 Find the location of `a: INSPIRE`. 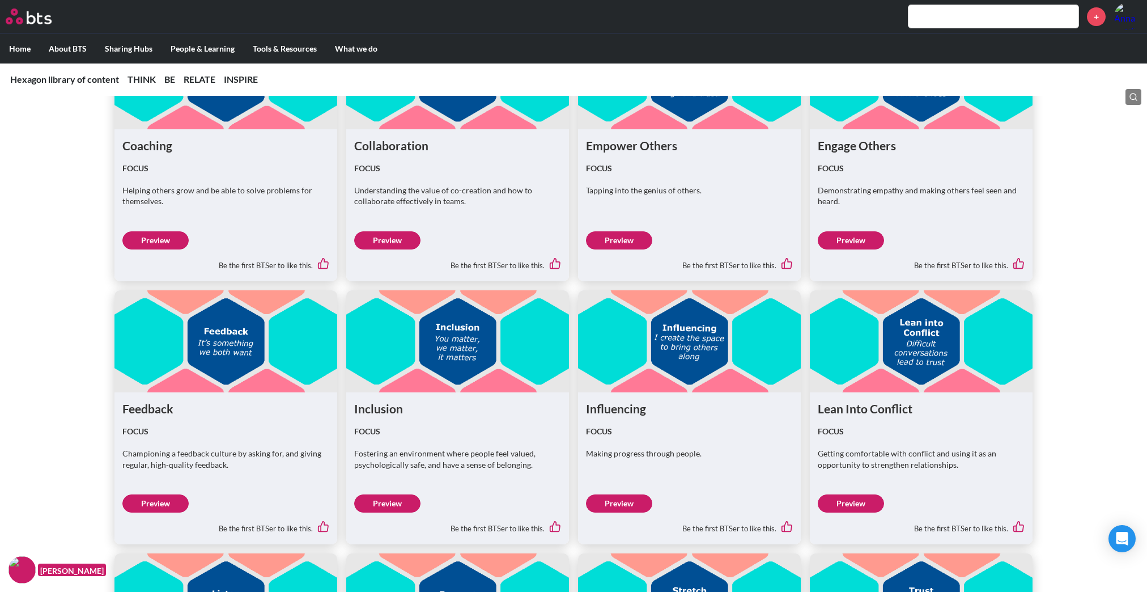

a: INSPIRE is located at coordinates (241, 79).